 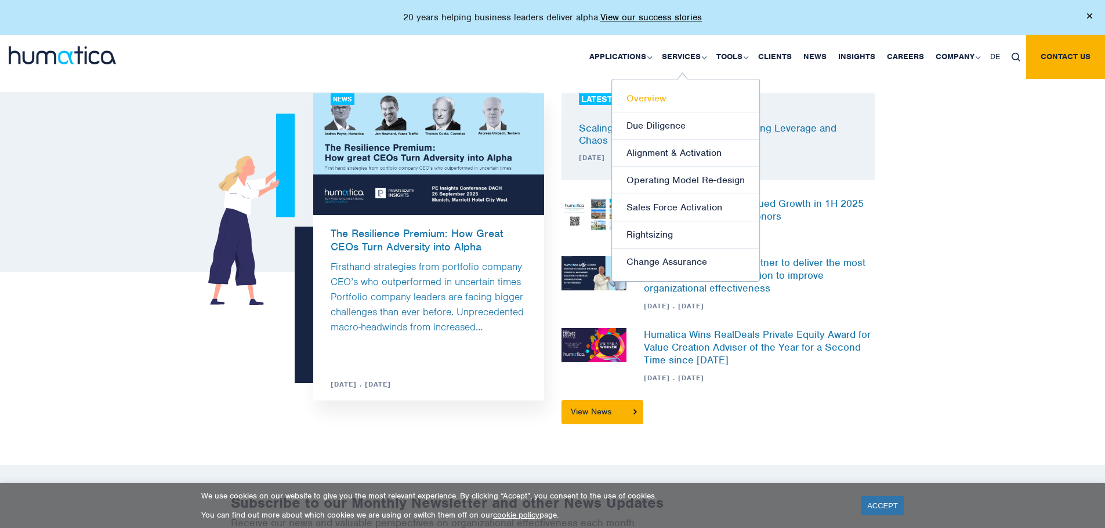 I want to click on a: Alignment & Activation, so click(x=686, y=153).